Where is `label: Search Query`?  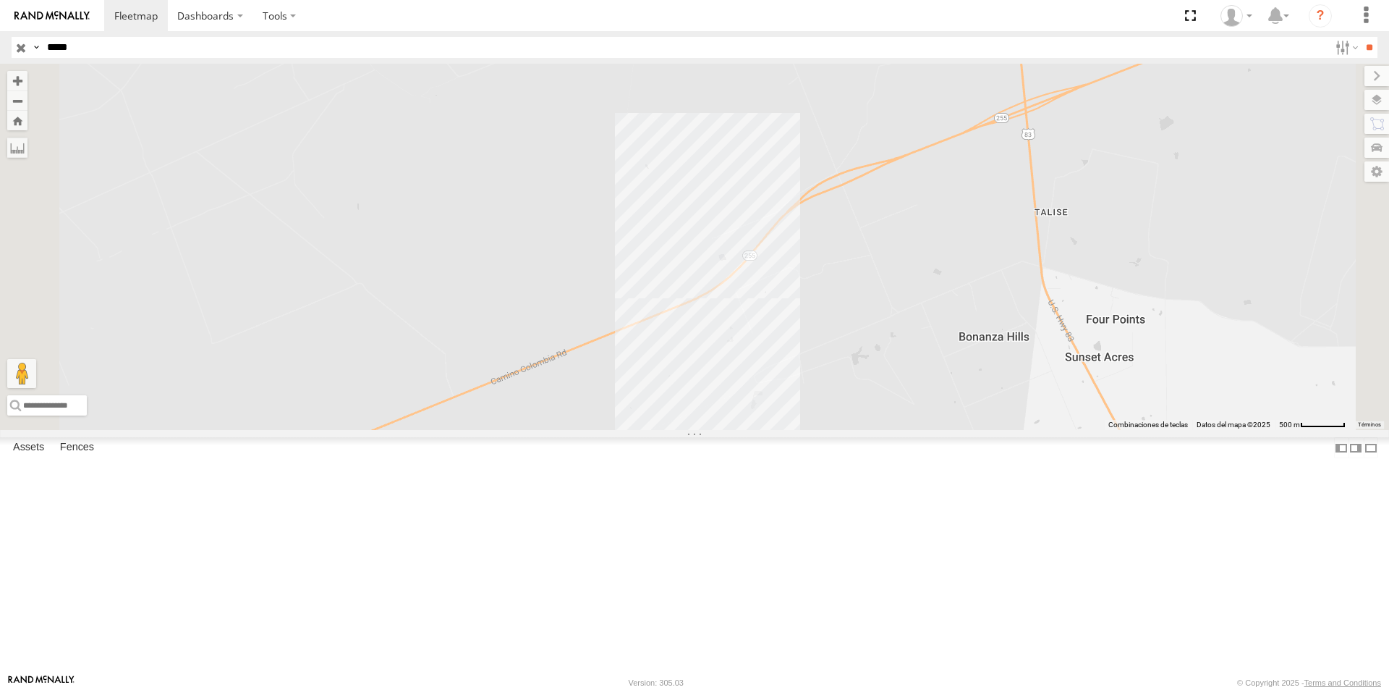
label: Search Query is located at coordinates (36, 47).